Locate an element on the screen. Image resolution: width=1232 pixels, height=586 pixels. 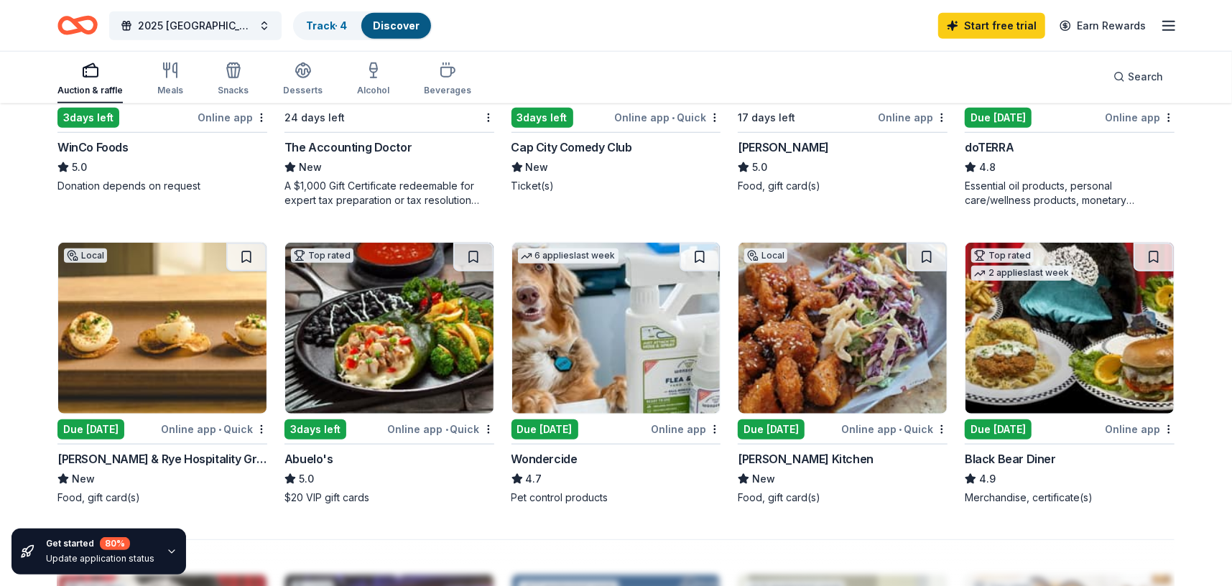
div: Cap City Comedy Club is located at coordinates (572, 147).